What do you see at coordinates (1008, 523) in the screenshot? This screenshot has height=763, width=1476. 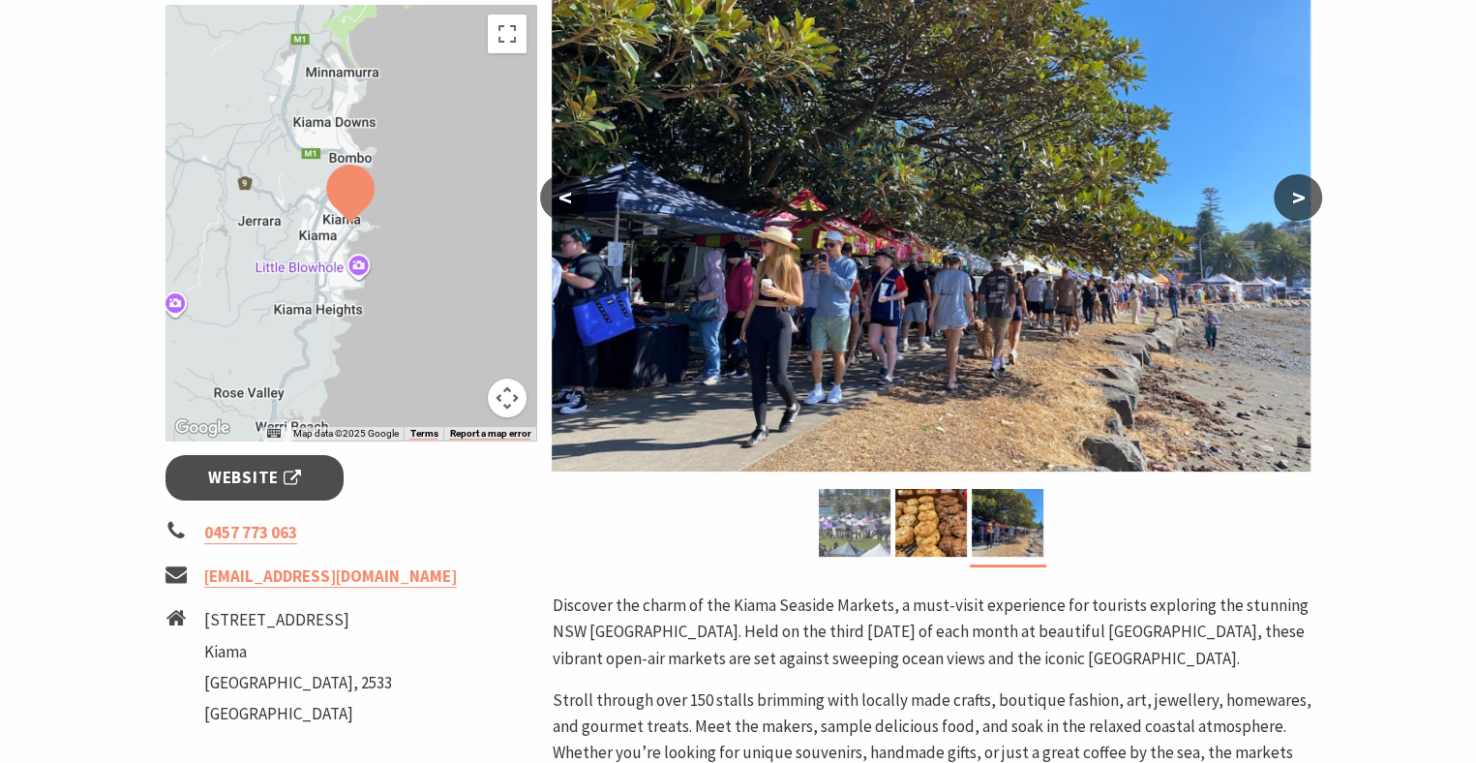 I see `img: market photo` at bounding box center [1008, 523].